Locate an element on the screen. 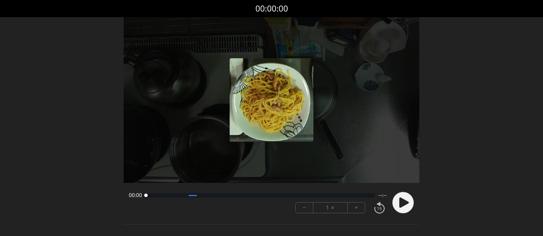  a: 00:00:00 is located at coordinates (272, 9).